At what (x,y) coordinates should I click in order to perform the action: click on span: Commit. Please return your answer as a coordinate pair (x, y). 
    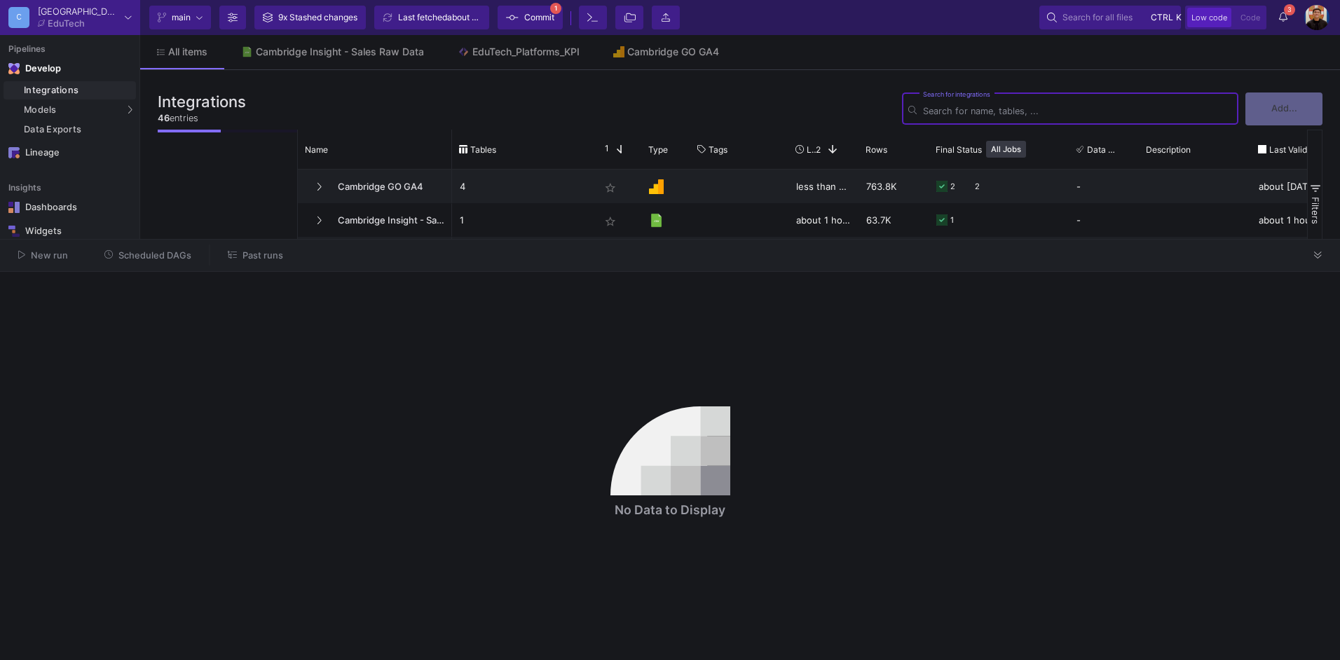
    Looking at the image, I should click on (539, 18).